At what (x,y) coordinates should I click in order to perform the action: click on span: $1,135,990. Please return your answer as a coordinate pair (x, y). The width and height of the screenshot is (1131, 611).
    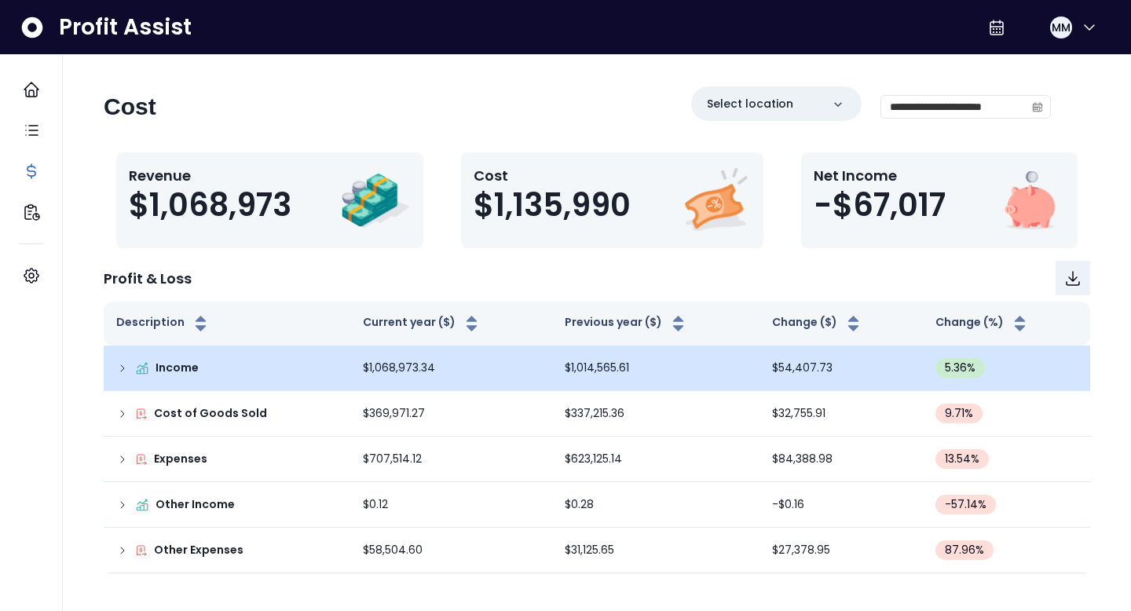
    Looking at the image, I should click on (552, 205).